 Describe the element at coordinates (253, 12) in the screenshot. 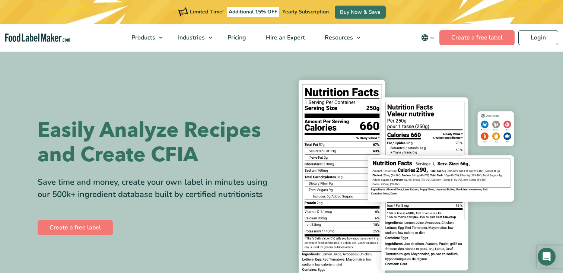

I see `span: Additional 15% OFF` at that location.